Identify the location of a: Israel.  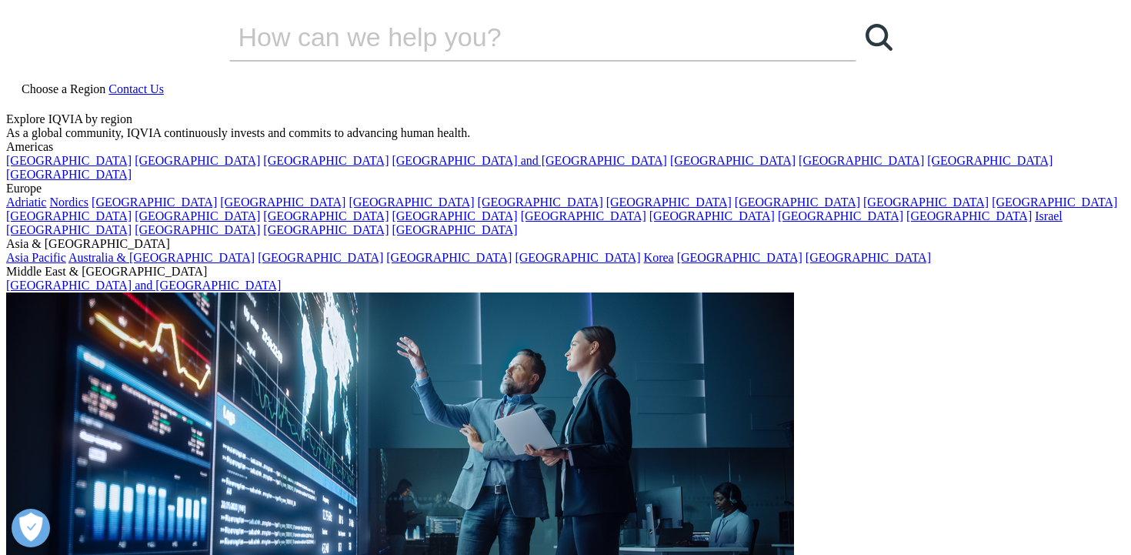
(1049, 215).